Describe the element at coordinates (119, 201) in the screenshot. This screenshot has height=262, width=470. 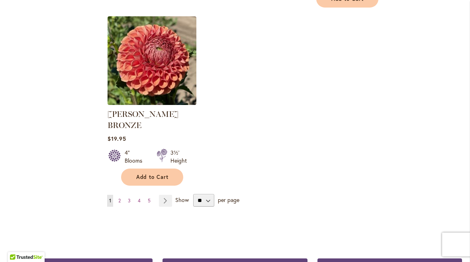
I see `a: 2` at that location.